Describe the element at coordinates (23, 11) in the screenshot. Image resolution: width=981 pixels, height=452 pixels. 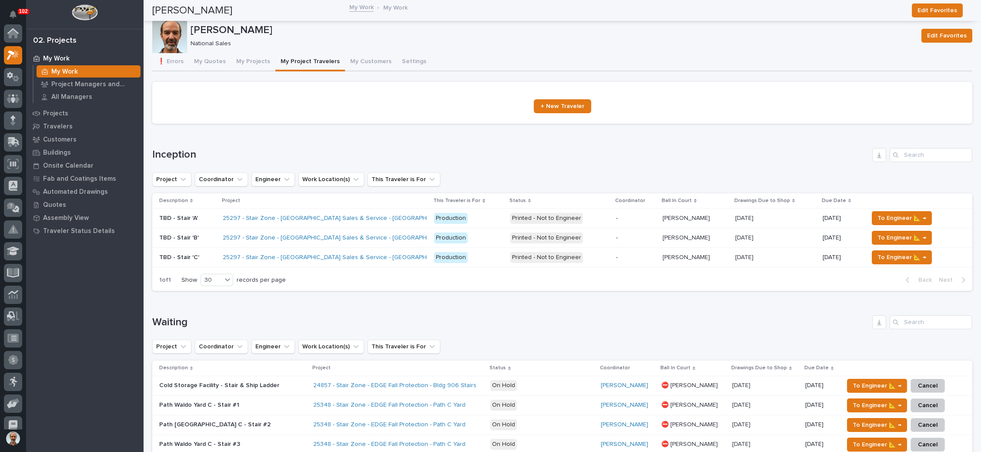
I see `p: 102` at that location.